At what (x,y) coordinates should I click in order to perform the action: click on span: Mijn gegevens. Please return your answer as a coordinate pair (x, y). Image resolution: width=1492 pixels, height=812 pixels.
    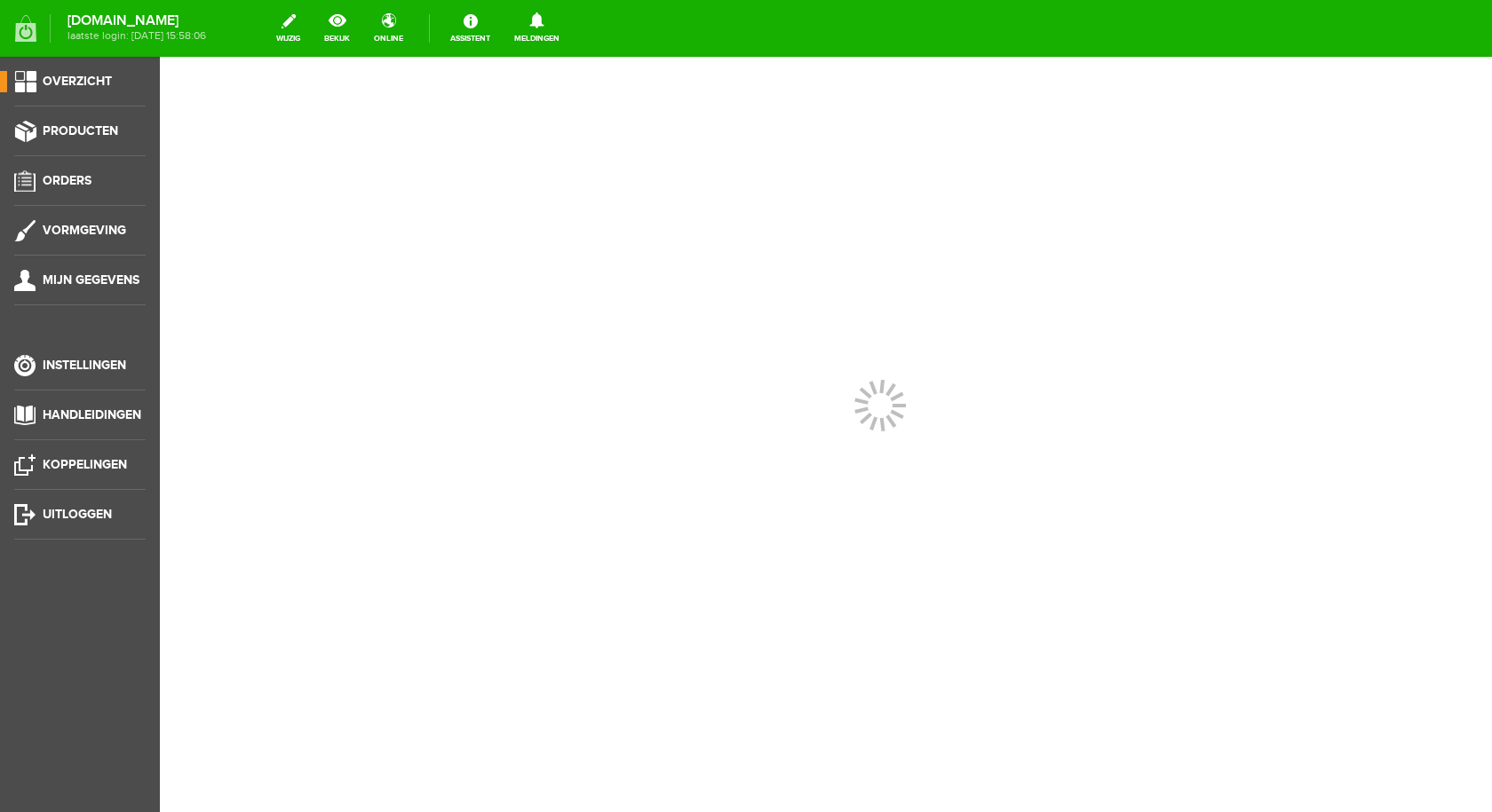
    Looking at the image, I should click on (90, 280).